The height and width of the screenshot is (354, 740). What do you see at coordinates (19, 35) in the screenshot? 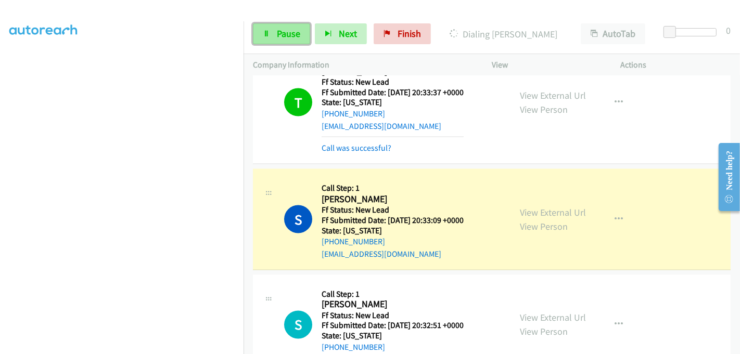
I see `div: Need help?` at bounding box center [19, 35].